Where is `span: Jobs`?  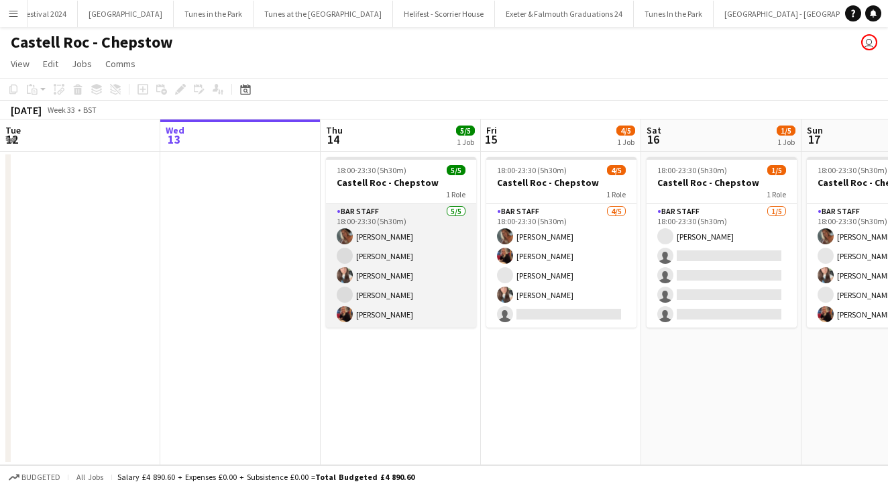 span: Jobs is located at coordinates (82, 64).